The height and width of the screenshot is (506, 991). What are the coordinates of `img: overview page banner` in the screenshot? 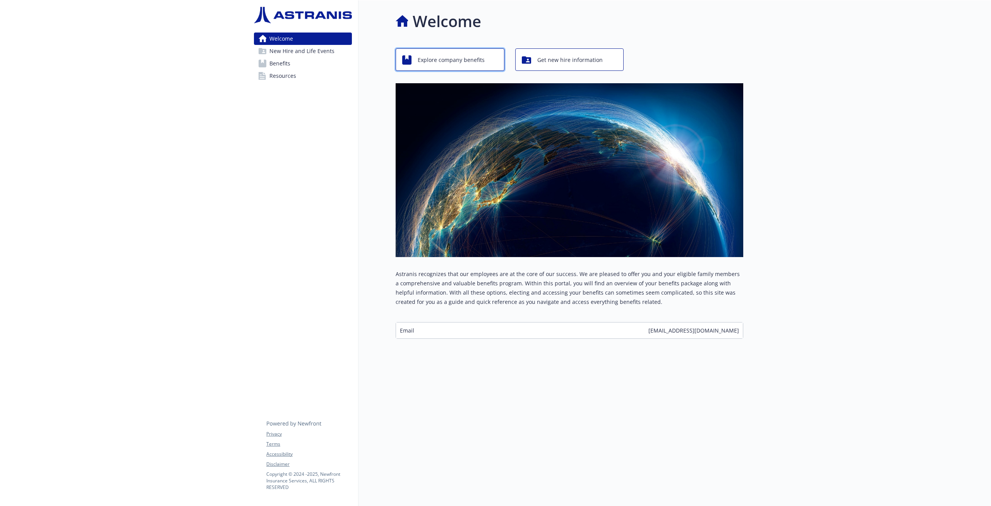 It's located at (569, 170).